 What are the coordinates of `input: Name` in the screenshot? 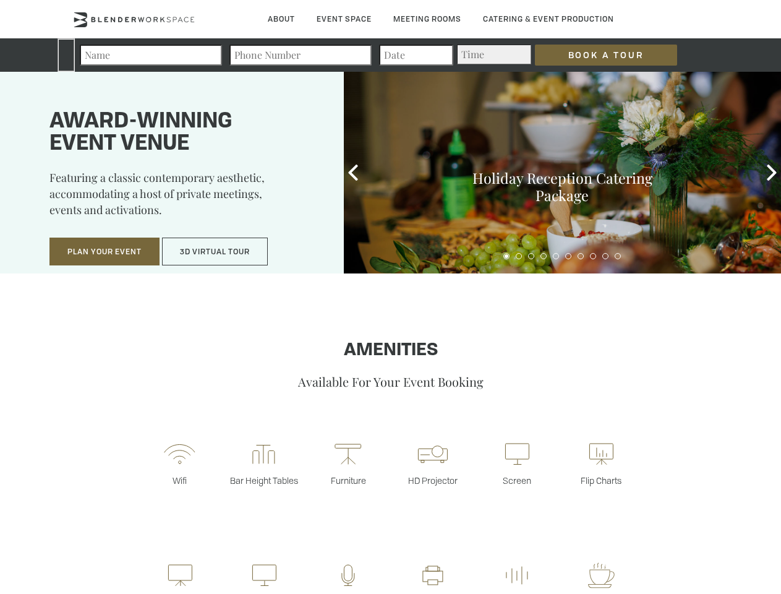 It's located at (151, 55).